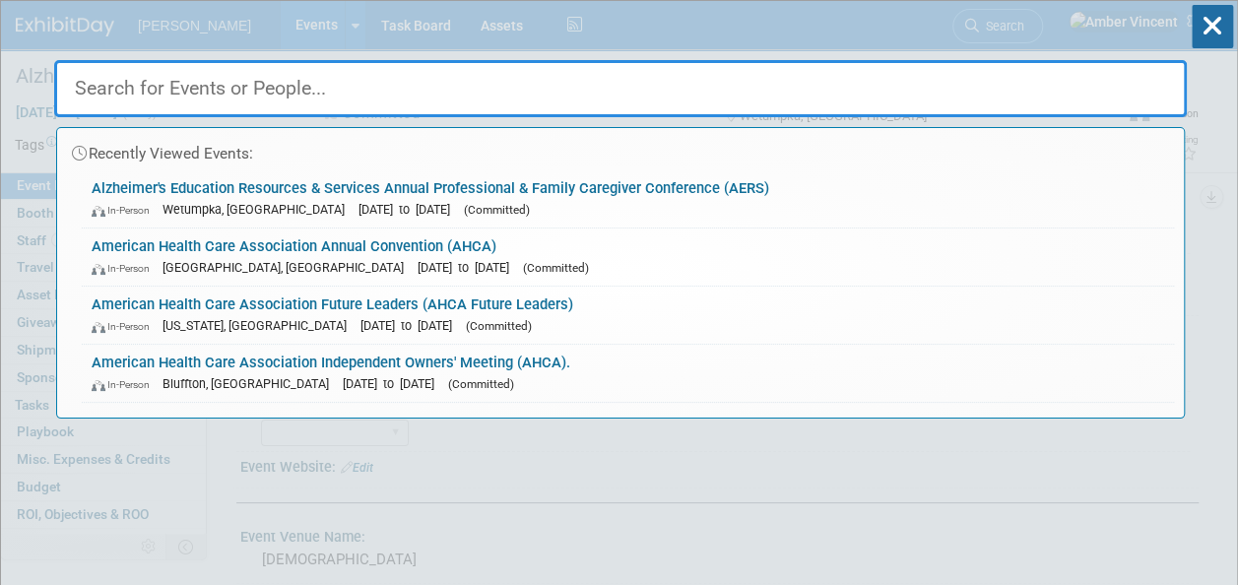 The width and height of the screenshot is (1238, 585). I want to click on a: American Health Care Association Independent Owners' Meeting (AHCA). In-Person Bluffton, [GEOGRAP..., so click(627, 373).